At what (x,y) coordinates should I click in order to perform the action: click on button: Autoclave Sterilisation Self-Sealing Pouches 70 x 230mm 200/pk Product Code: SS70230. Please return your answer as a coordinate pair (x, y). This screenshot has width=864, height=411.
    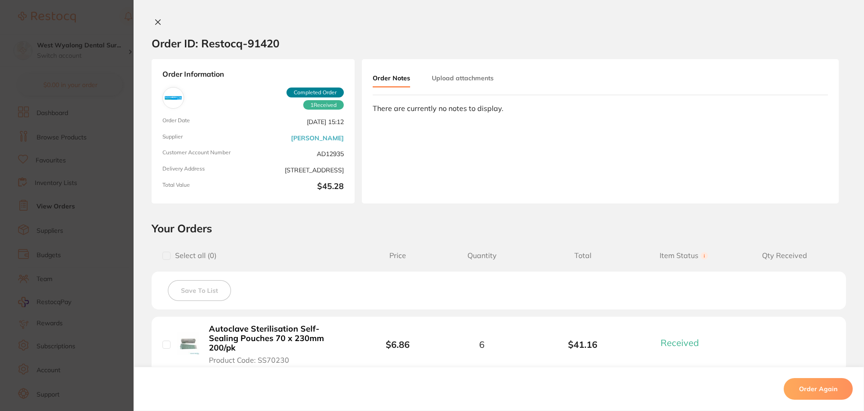
    Looking at the image, I should click on (278, 344).